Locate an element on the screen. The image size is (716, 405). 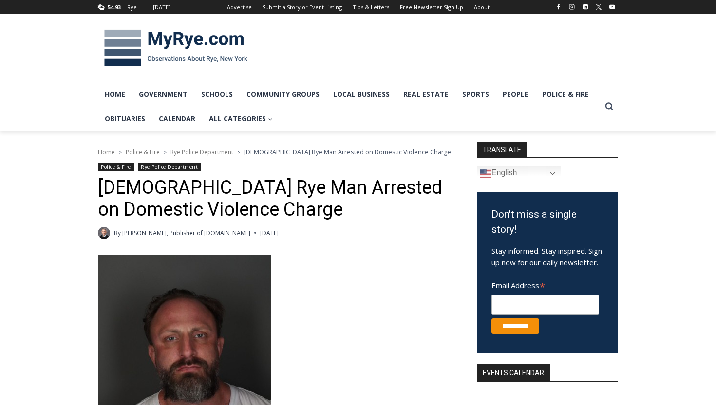
a: Sports is located at coordinates (475, 94).